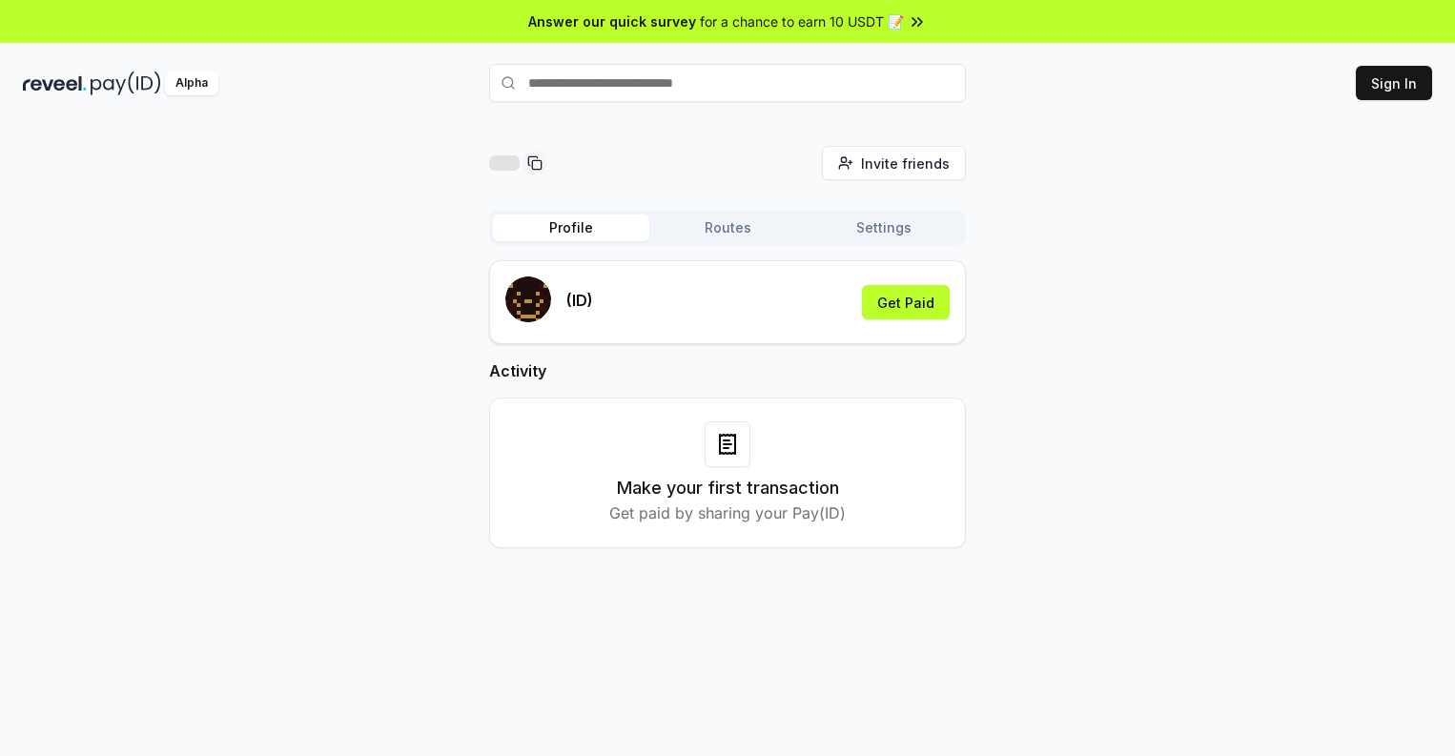 The image size is (1455, 756). I want to click on button: Routes, so click(727, 228).